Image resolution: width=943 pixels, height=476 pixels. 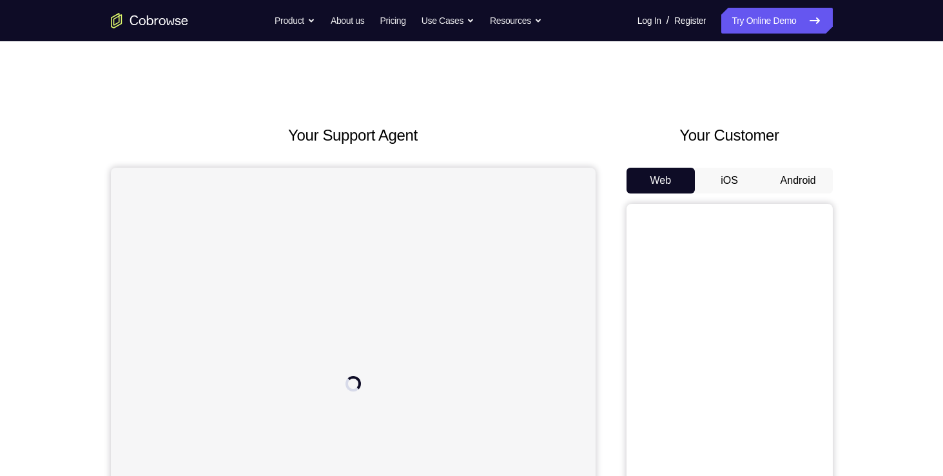 What do you see at coordinates (353, 135) in the screenshot?
I see `h2: Your Support Agent` at bounding box center [353, 135].